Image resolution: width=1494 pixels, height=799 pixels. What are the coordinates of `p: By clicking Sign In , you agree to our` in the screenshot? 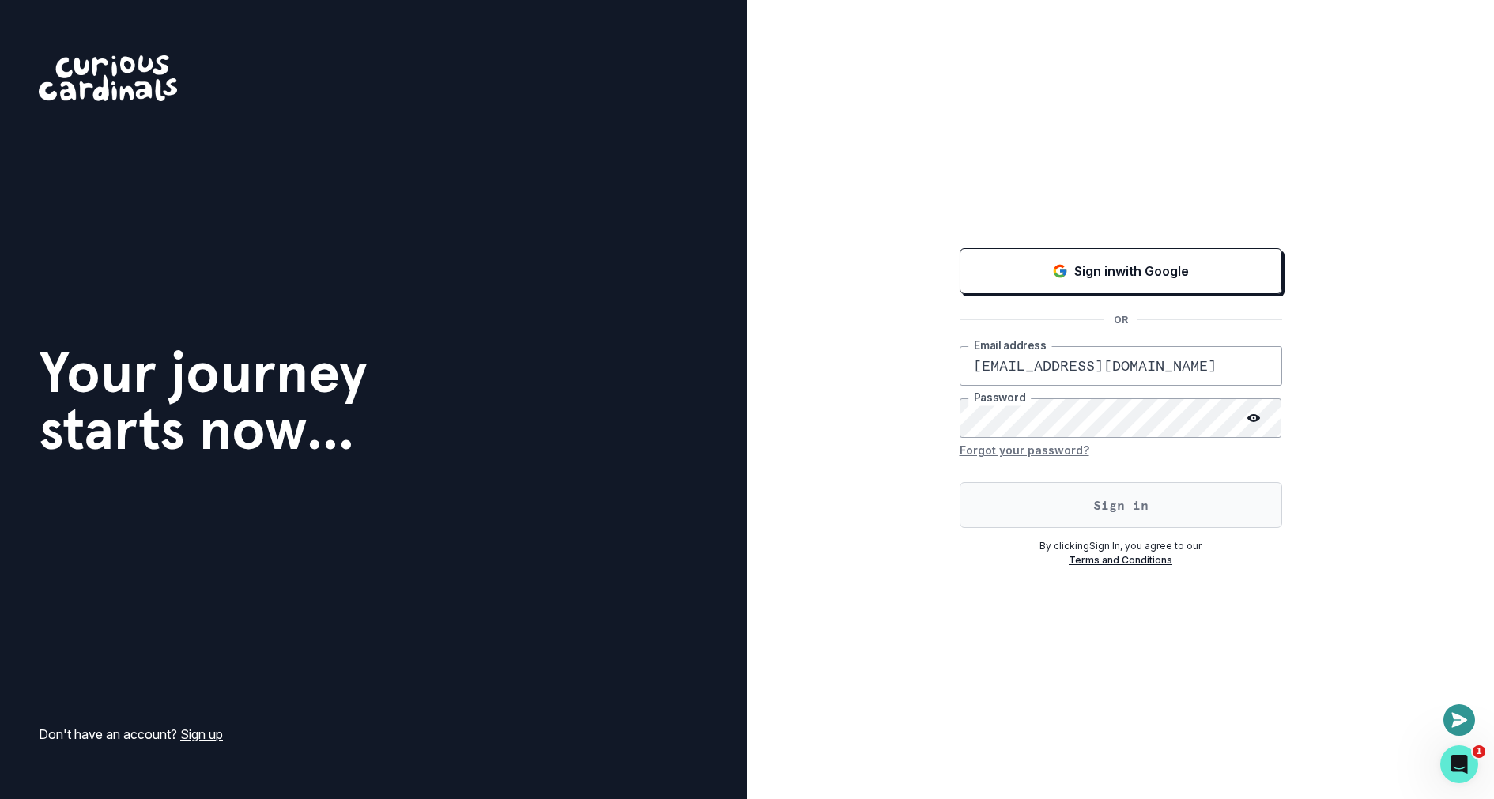 It's located at (1121, 546).